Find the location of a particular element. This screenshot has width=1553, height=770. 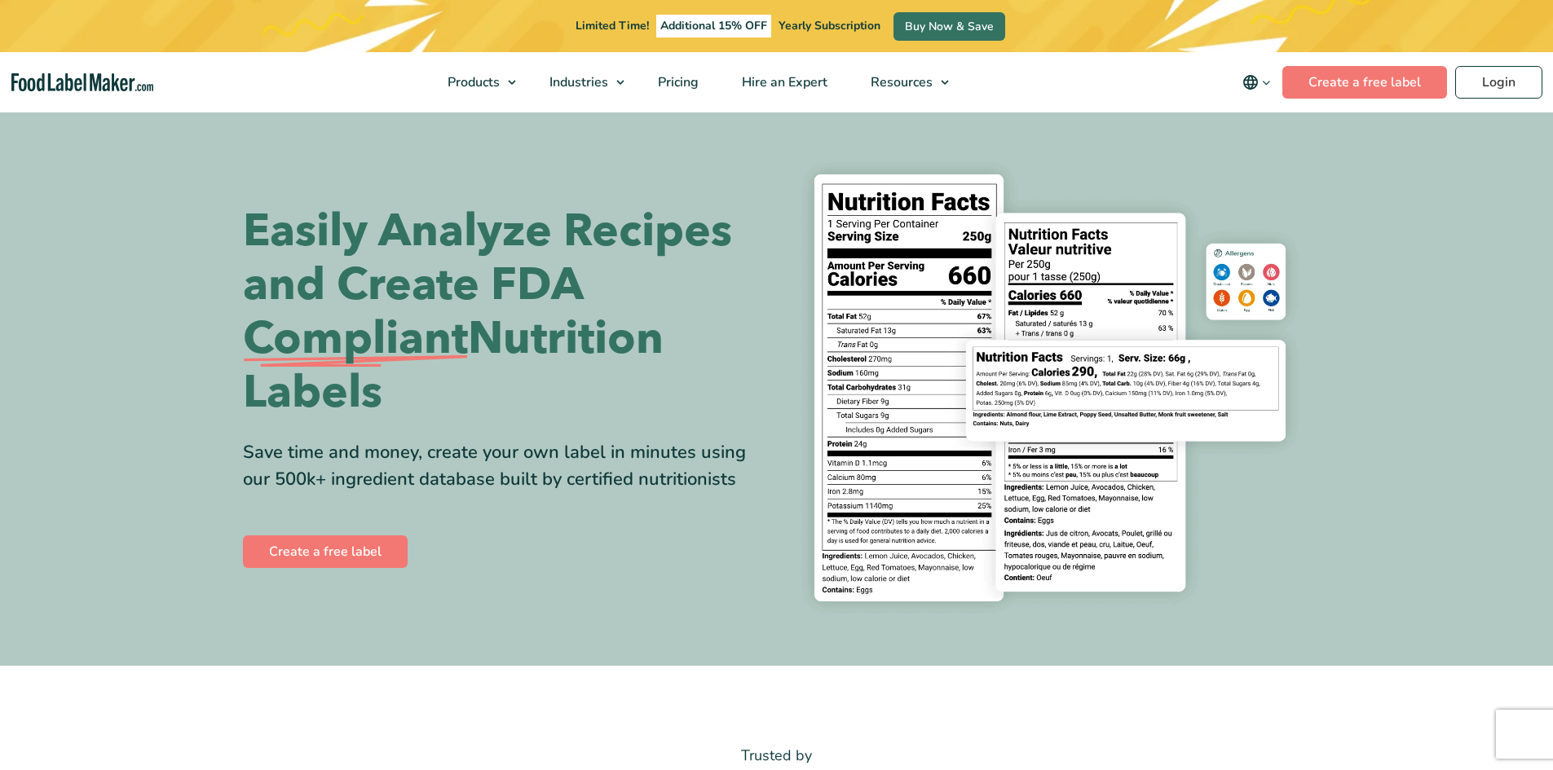

span: Pricing is located at coordinates (677, 82).